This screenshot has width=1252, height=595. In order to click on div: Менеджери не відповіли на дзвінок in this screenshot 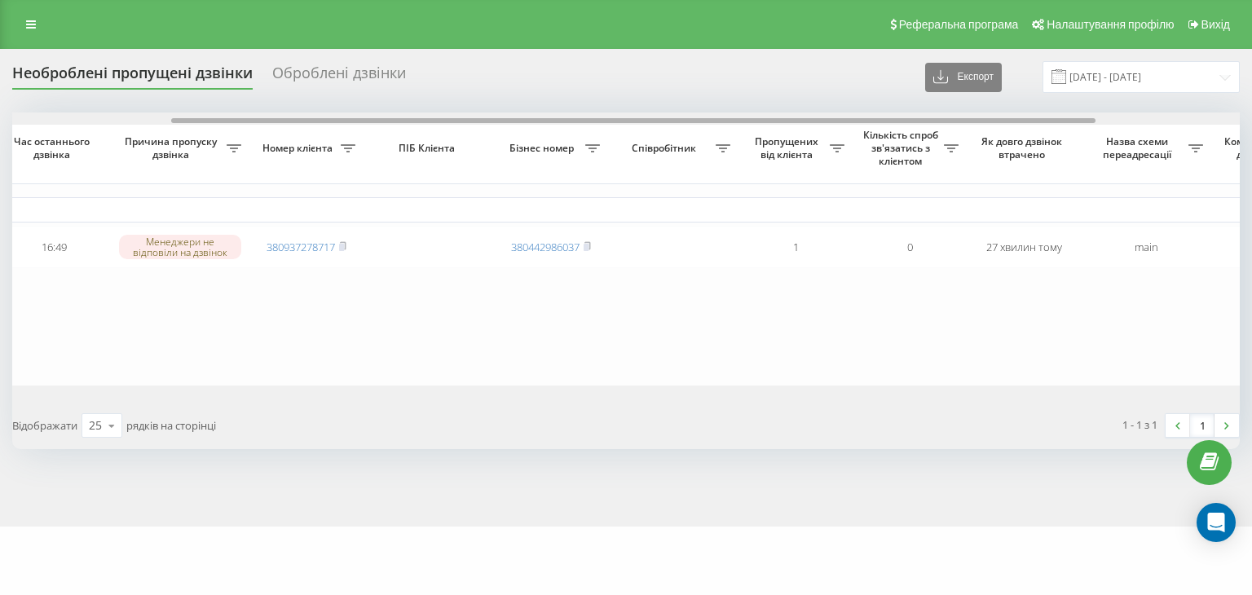, I will do `click(180, 247)`.